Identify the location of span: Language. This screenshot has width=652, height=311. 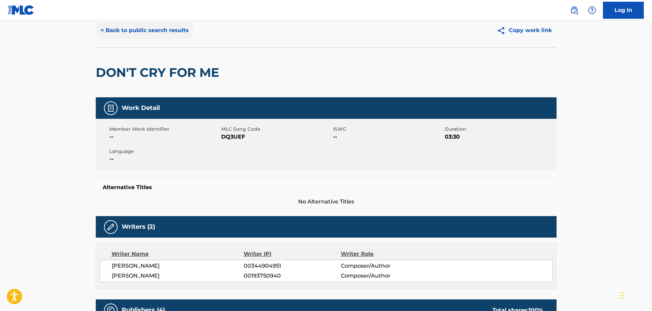
(164, 151).